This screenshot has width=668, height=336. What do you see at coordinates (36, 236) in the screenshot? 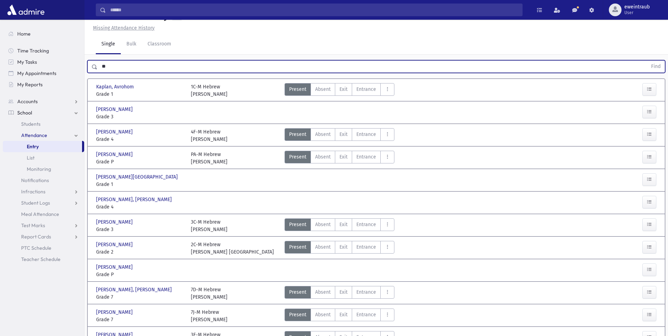
I see `span: Report Cards` at bounding box center [36, 236].